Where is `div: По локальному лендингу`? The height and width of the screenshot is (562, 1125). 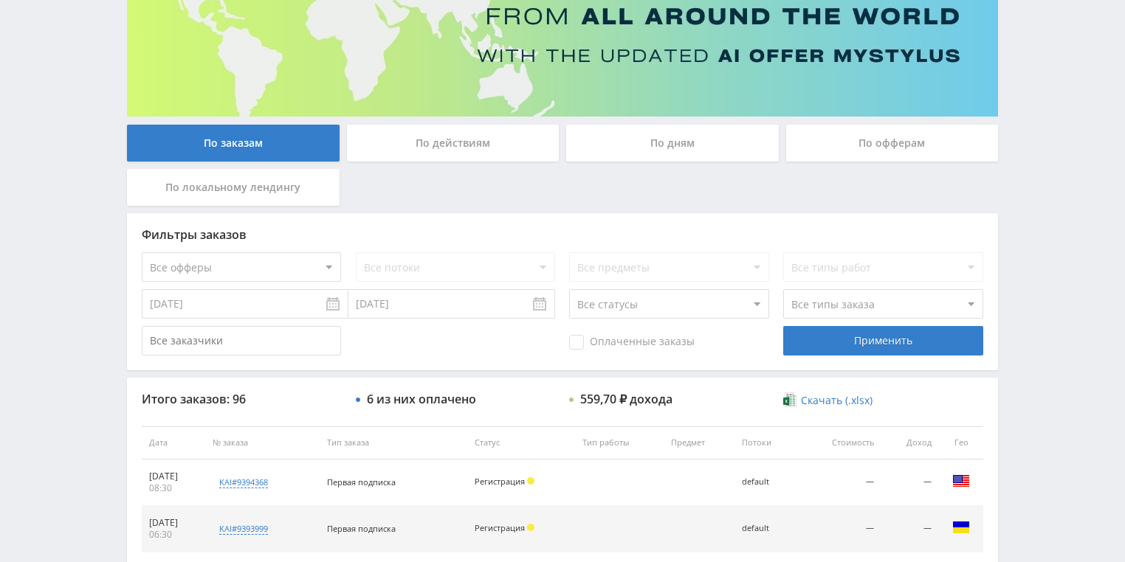 div: По локальному лендингу is located at coordinates (233, 187).